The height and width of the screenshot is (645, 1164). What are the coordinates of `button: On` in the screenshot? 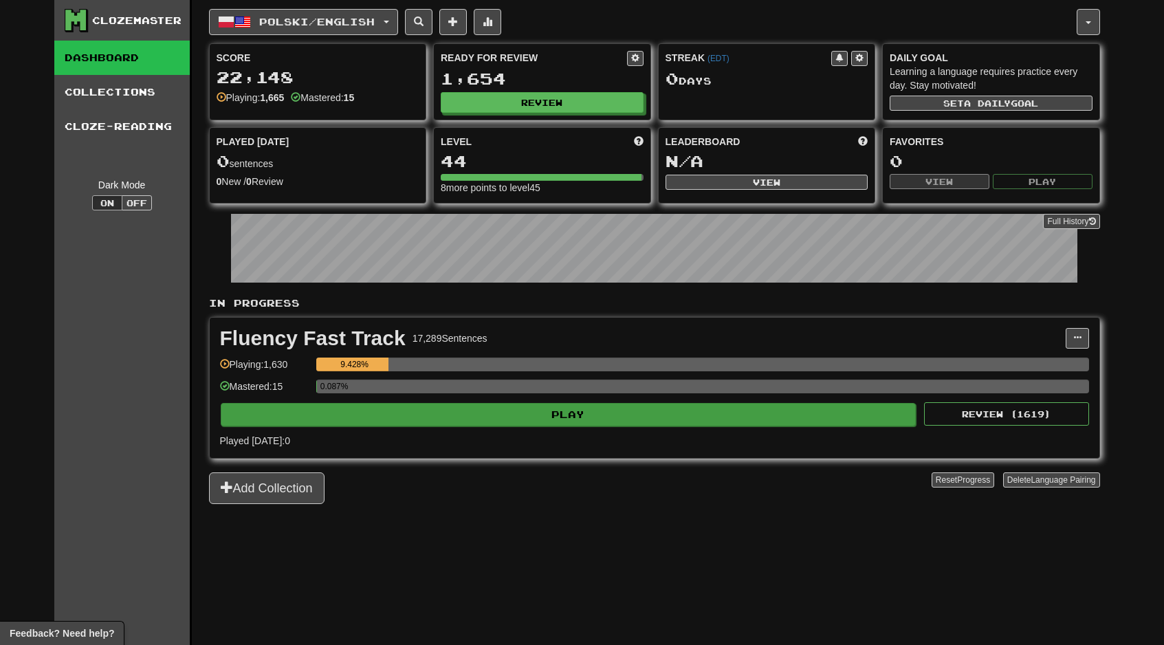 It's located at (107, 203).